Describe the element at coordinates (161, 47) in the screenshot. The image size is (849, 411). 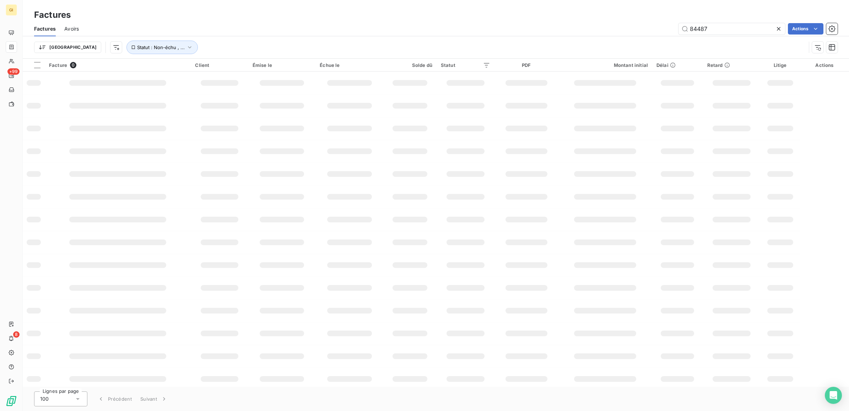
I see `span: Statut : Non-échu , ...` at that location.